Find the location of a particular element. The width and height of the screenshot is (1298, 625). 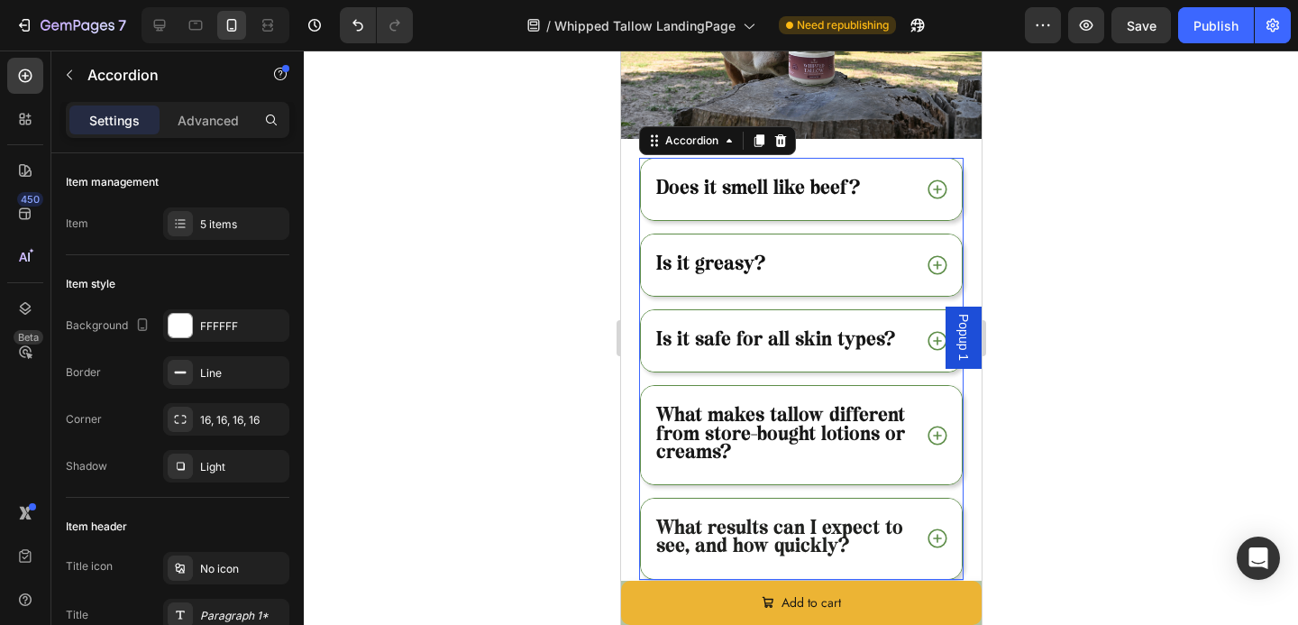

span: What makes tallow different from store-bought lotions or creams? is located at coordinates (160, 383).